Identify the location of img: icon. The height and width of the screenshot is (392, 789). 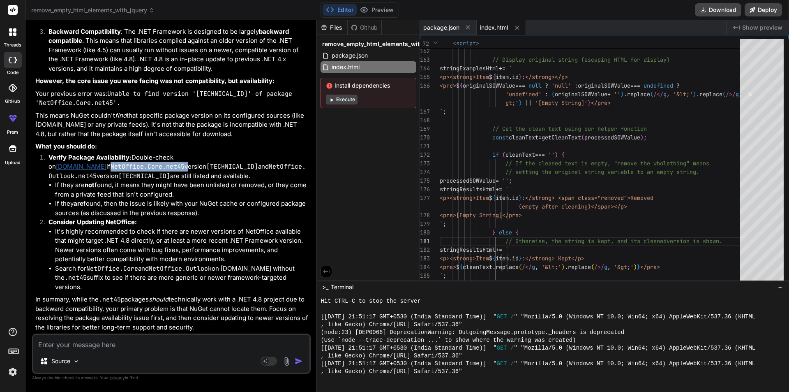
(299, 361).